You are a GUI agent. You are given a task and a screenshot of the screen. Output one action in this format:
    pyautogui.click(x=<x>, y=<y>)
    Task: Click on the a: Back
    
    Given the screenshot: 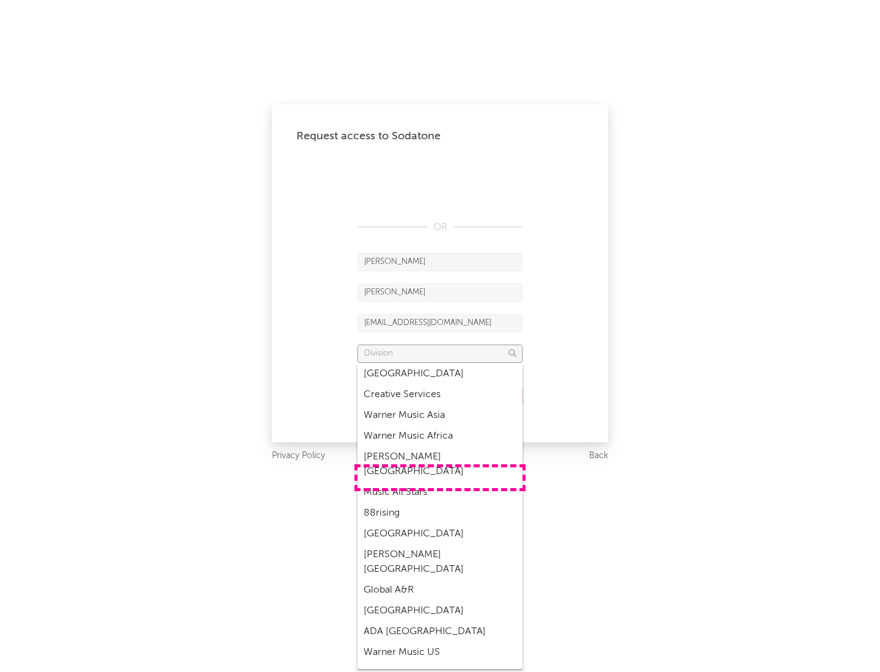 What is the action you would take?
    pyautogui.click(x=598, y=456)
    